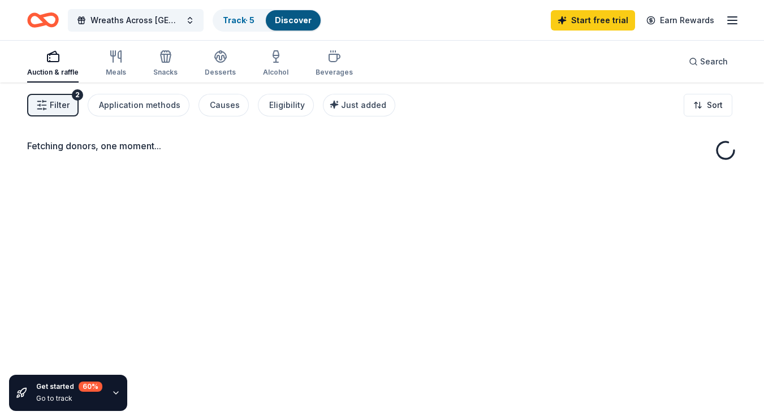 The height and width of the screenshot is (420, 764). I want to click on button: Filter2, so click(53, 105).